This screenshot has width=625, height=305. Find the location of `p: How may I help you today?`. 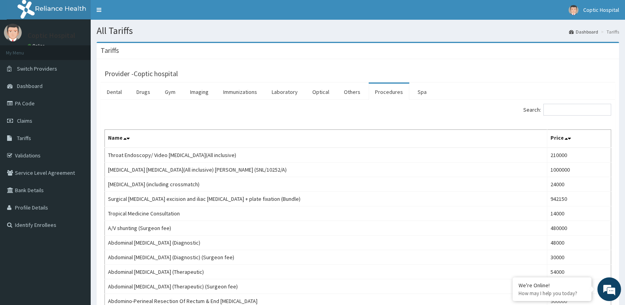

p: How may I help you today? is located at coordinates (552, 293).